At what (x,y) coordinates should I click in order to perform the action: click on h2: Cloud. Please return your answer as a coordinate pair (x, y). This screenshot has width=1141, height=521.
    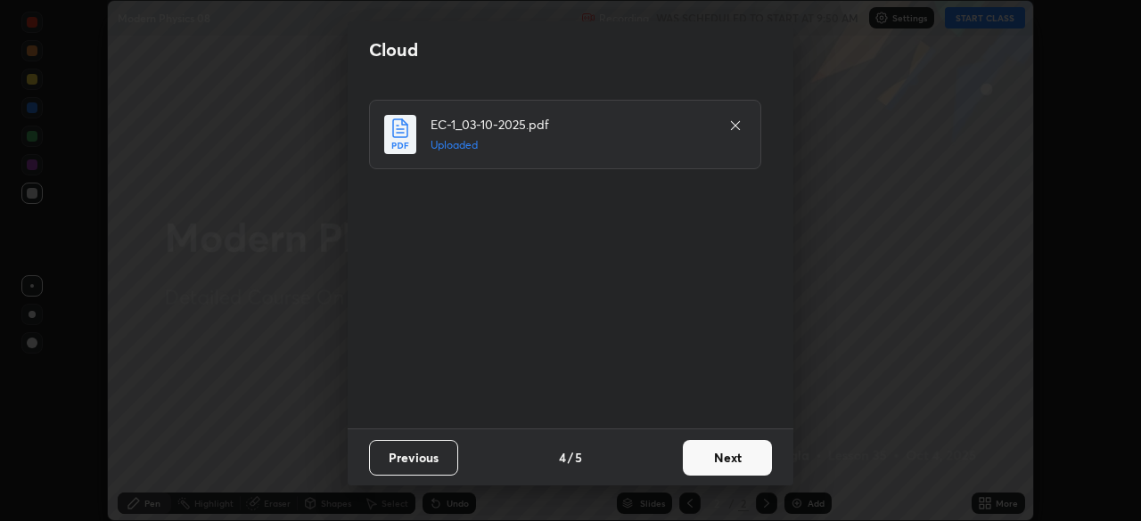
    Looking at the image, I should click on (393, 50).